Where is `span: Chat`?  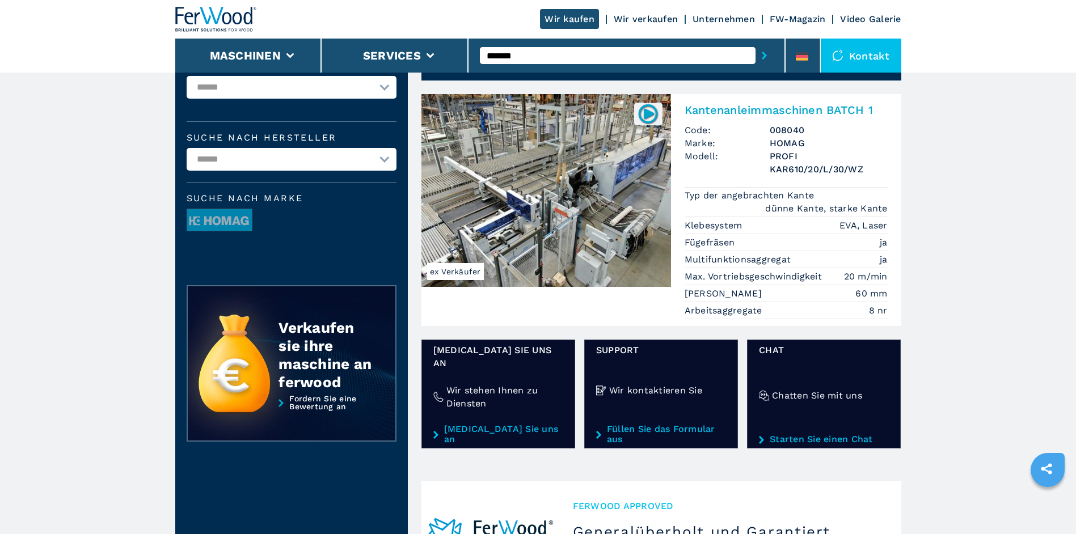 span: Chat is located at coordinates (823, 350).